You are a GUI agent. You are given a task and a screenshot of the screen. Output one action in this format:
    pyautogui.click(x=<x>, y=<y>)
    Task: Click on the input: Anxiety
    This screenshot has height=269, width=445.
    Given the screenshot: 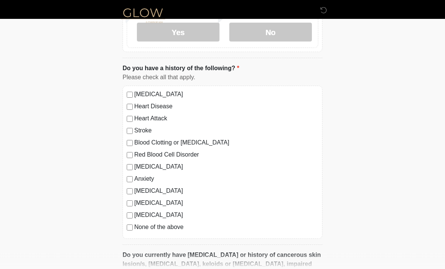 What is the action you would take?
    pyautogui.click(x=130, y=179)
    